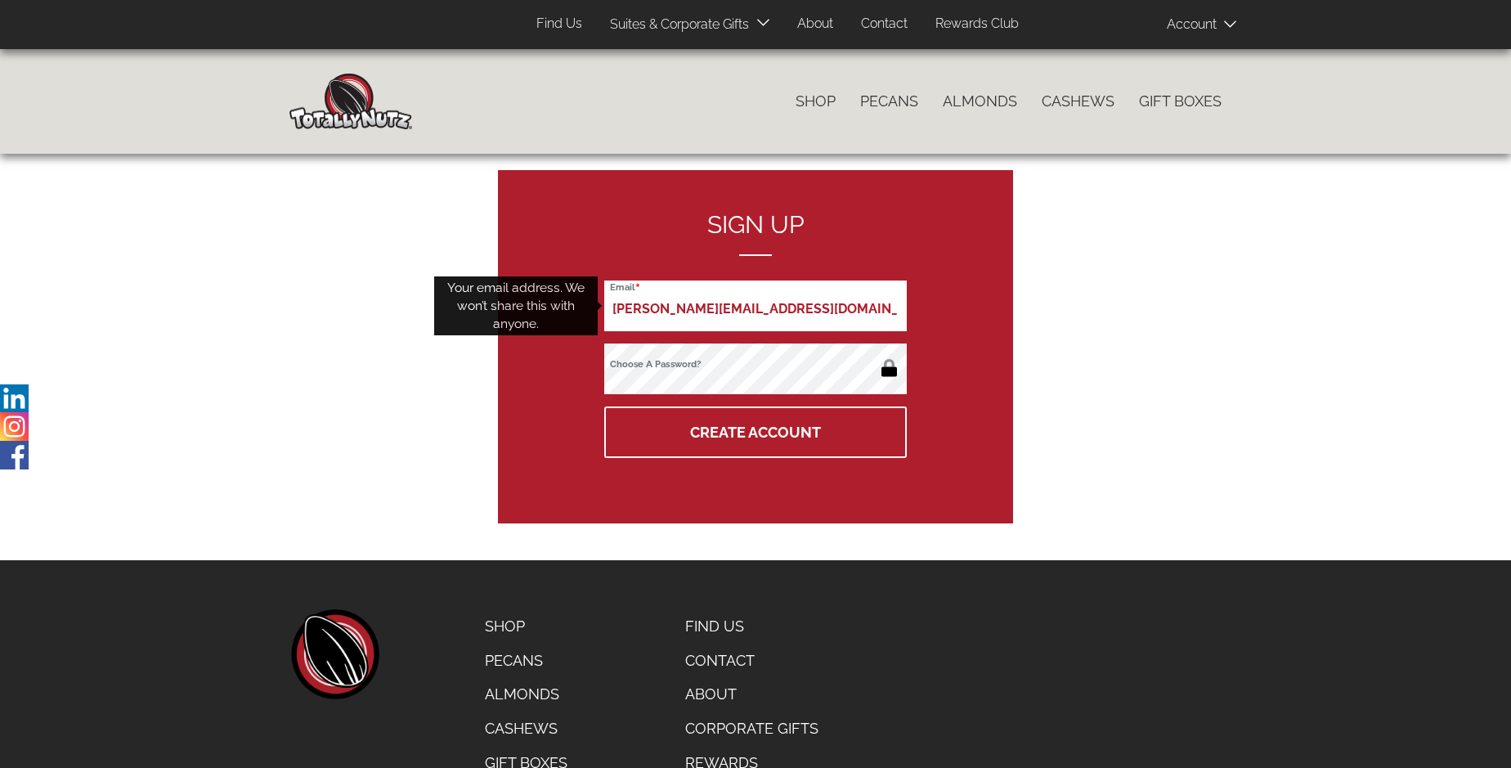 This screenshot has height=768, width=1511. What do you see at coordinates (756, 306) in the screenshot?
I see `input: Email` at bounding box center [756, 306].